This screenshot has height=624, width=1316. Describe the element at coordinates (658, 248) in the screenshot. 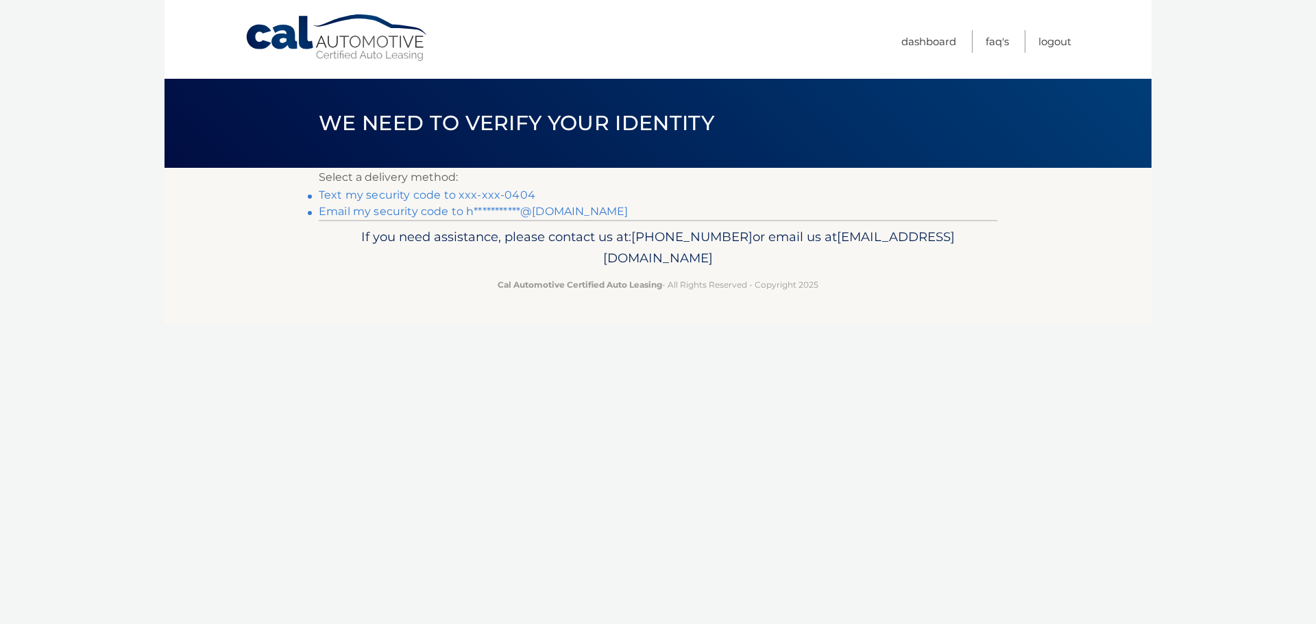

I see `p: If you need assistance, please contact us at: or email us at` at that location.